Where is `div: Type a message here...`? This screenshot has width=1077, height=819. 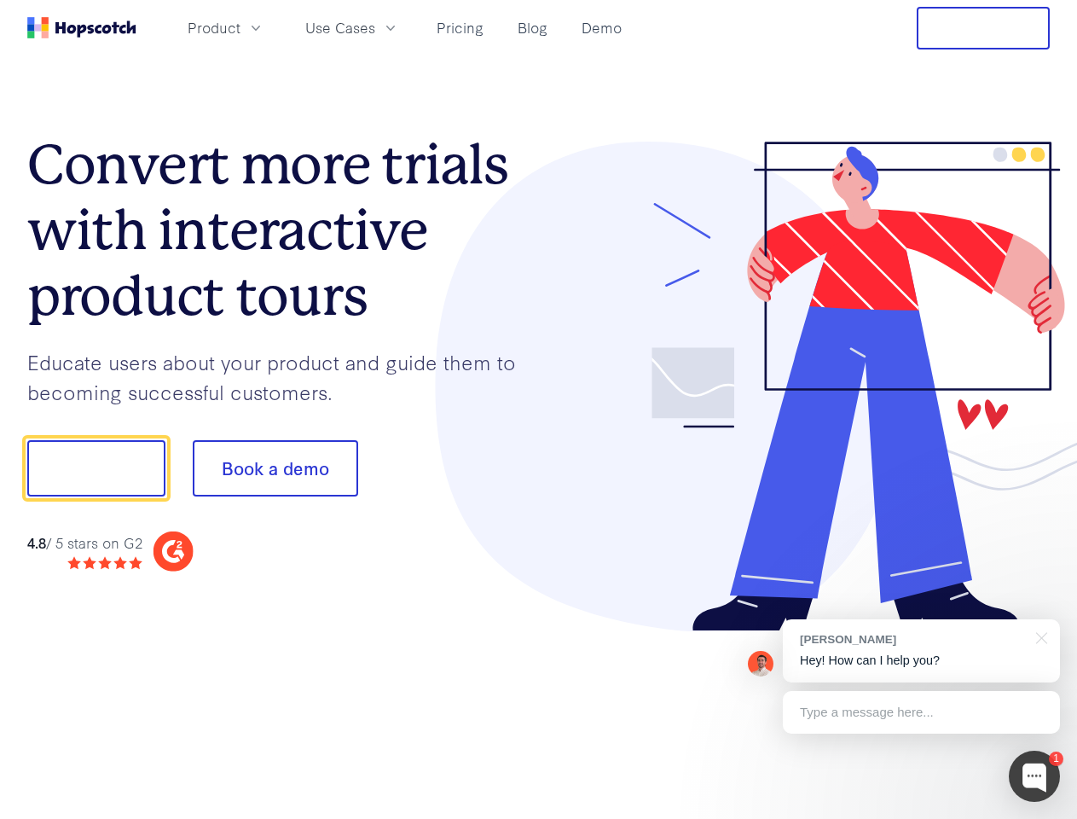 div: Type a message here... is located at coordinates (921, 712).